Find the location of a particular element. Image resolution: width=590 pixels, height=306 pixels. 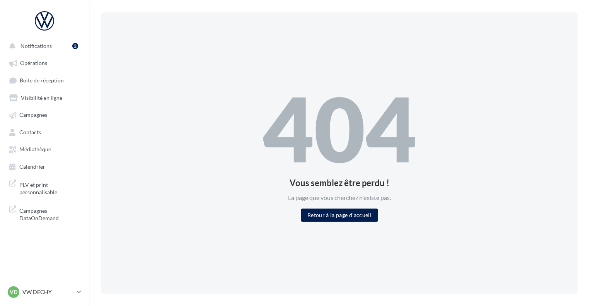

a: Médiathèque is located at coordinates (44, 149).